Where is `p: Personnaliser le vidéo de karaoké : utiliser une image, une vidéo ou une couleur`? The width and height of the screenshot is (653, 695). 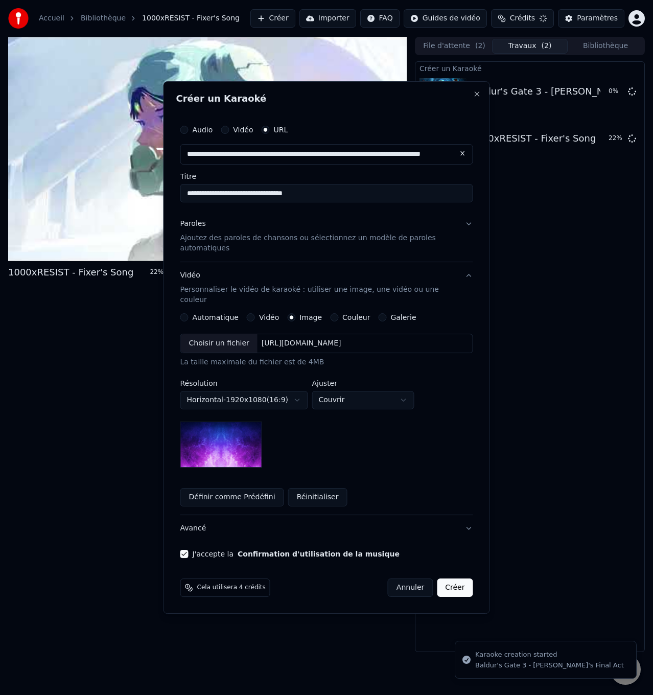
p: Personnaliser le vidéo de karaoké : utiliser une image, une vidéo ou une couleur is located at coordinates (318, 295).